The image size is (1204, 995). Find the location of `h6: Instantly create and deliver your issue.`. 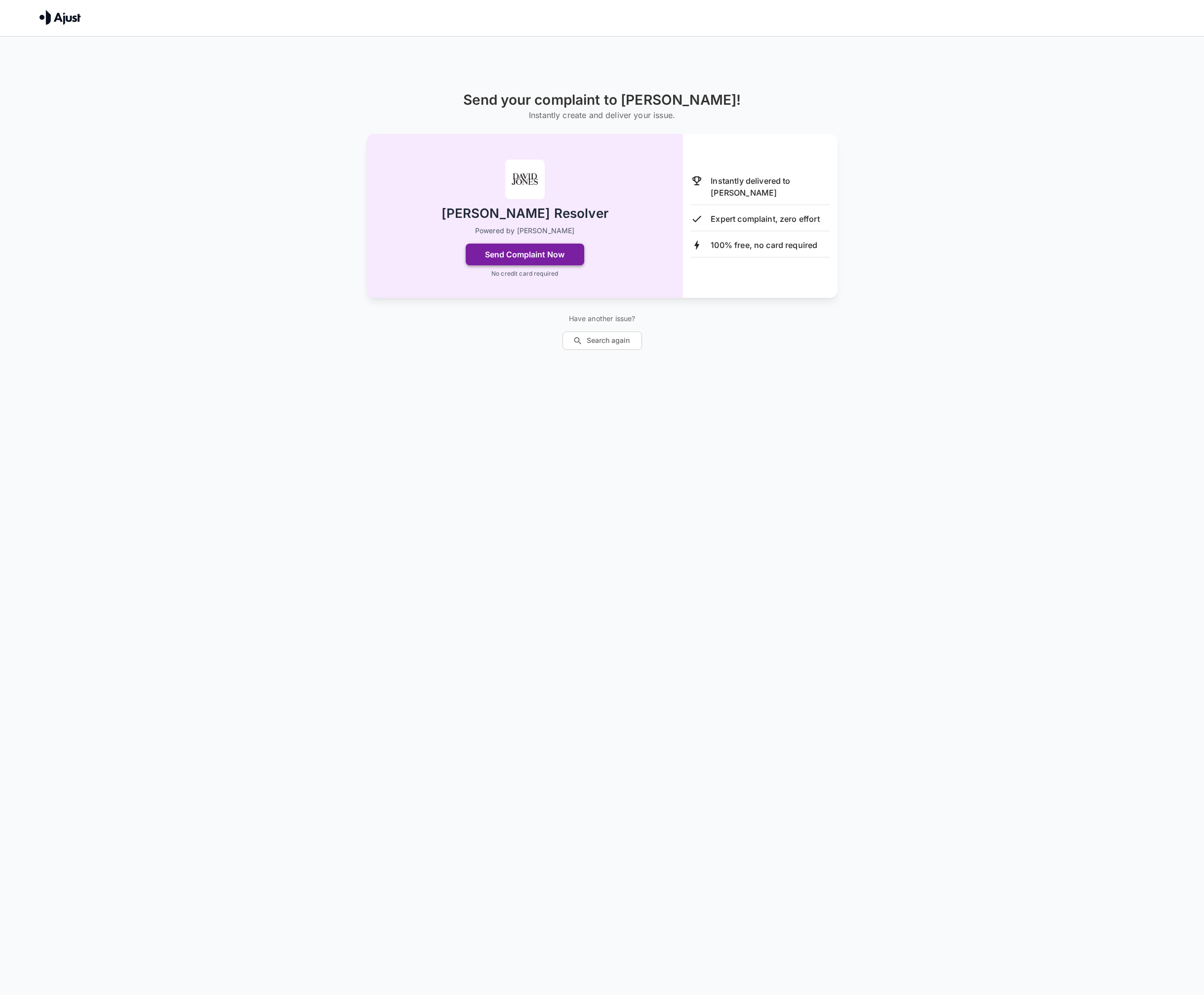

h6: Instantly create and deliver your issue. is located at coordinates (602, 115).